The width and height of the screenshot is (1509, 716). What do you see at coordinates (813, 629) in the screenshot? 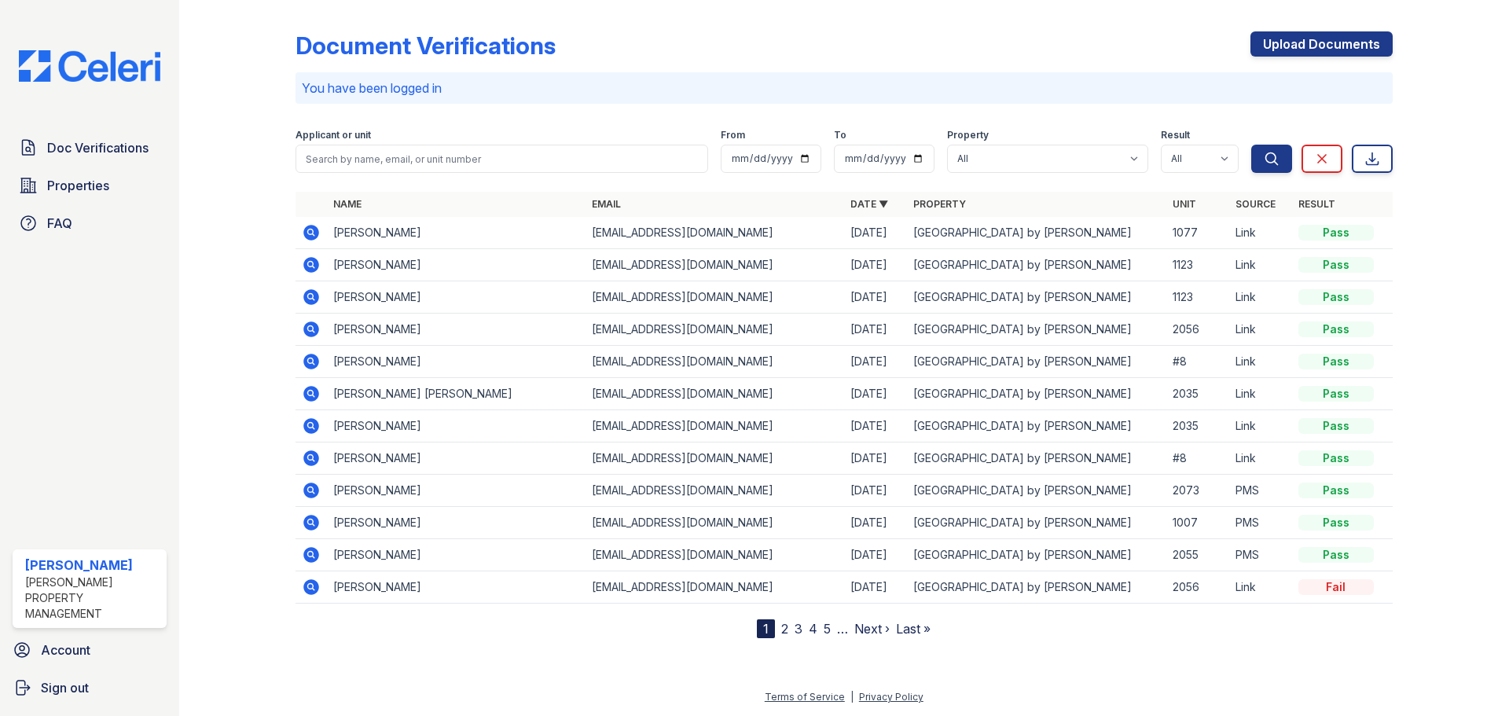
I see `a: 4` at bounding box center [813, 629].